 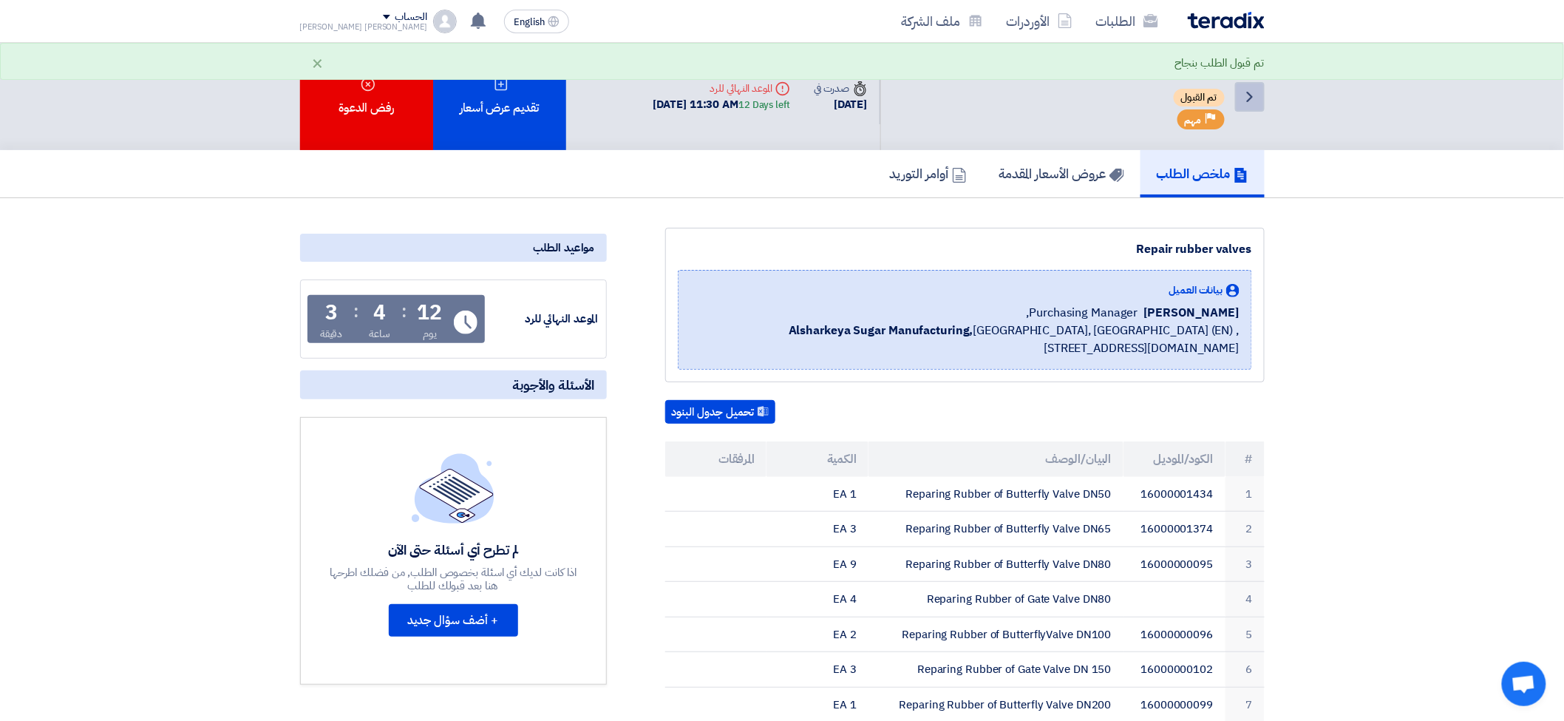 I want to click on div: الحساب, so click(x=410, y=17).